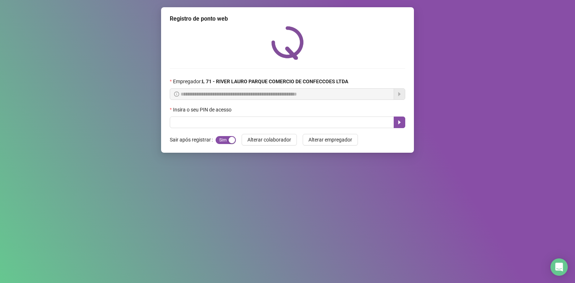 The image size is (575, 283). Describe the element at coordinates (330, 139) in the screenshot. I see `button: Alterar empregador` at that location.